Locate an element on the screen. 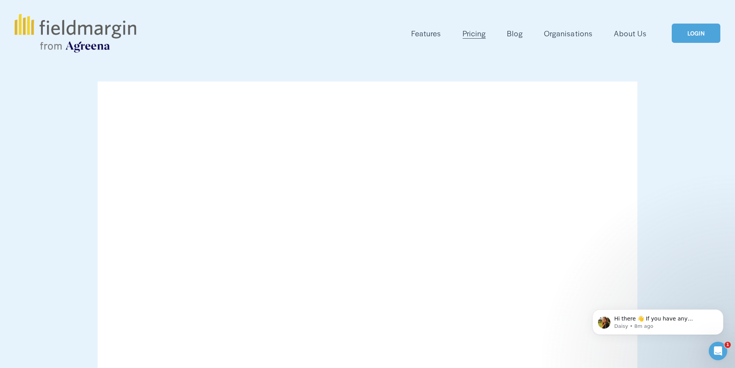 This screenshot has height=368, width=735. span: Hi there 👋 If you have any questions about our pricing or which plan is right for you, I’m here t... is located at coordinates (83, 37).